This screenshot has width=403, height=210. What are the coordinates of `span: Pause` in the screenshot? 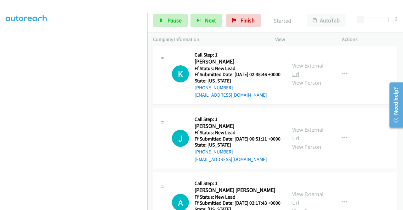 It's located at (175, 20).